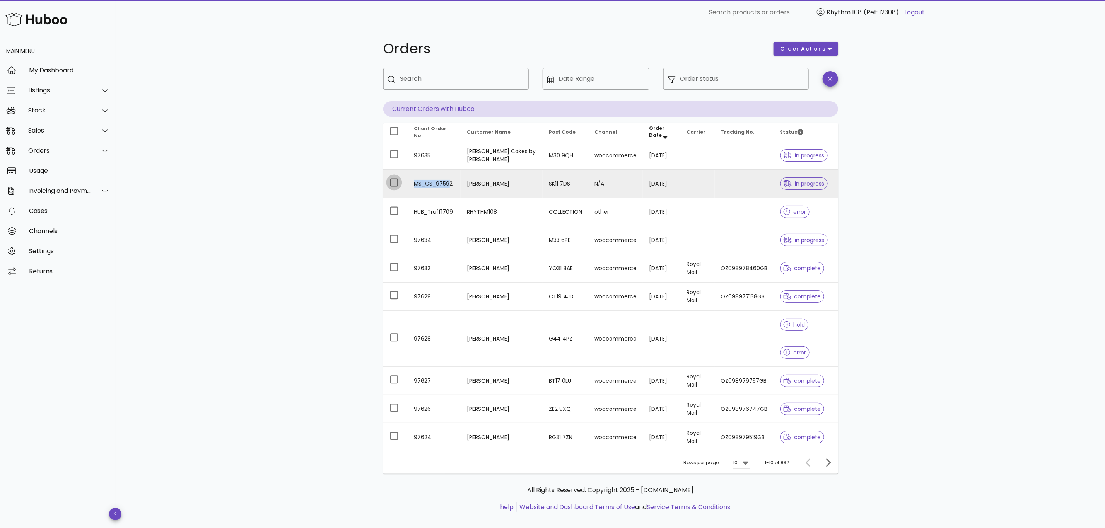  Describe the element at coordinates (60, 110) in the screenshot. I see `div: Stock` at that location.